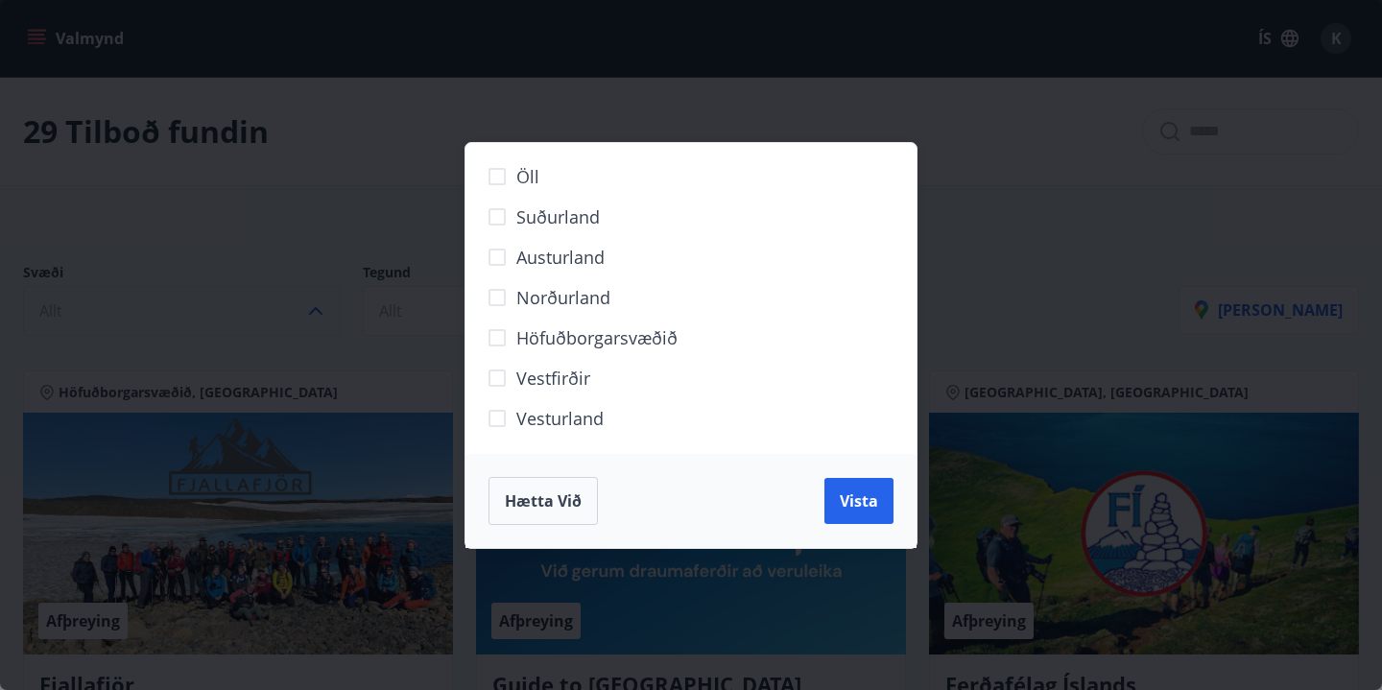  Describe the element at coordinates (553, 378) in the screenshot. I see `span: Vestfirðir` at that location.